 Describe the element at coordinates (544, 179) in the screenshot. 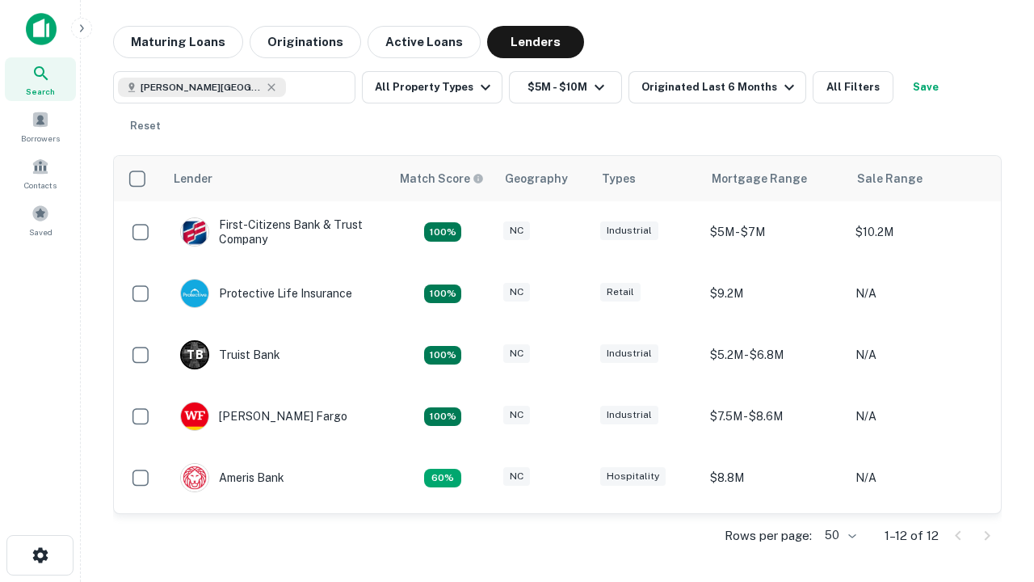

I see `th: Geography` at that location.